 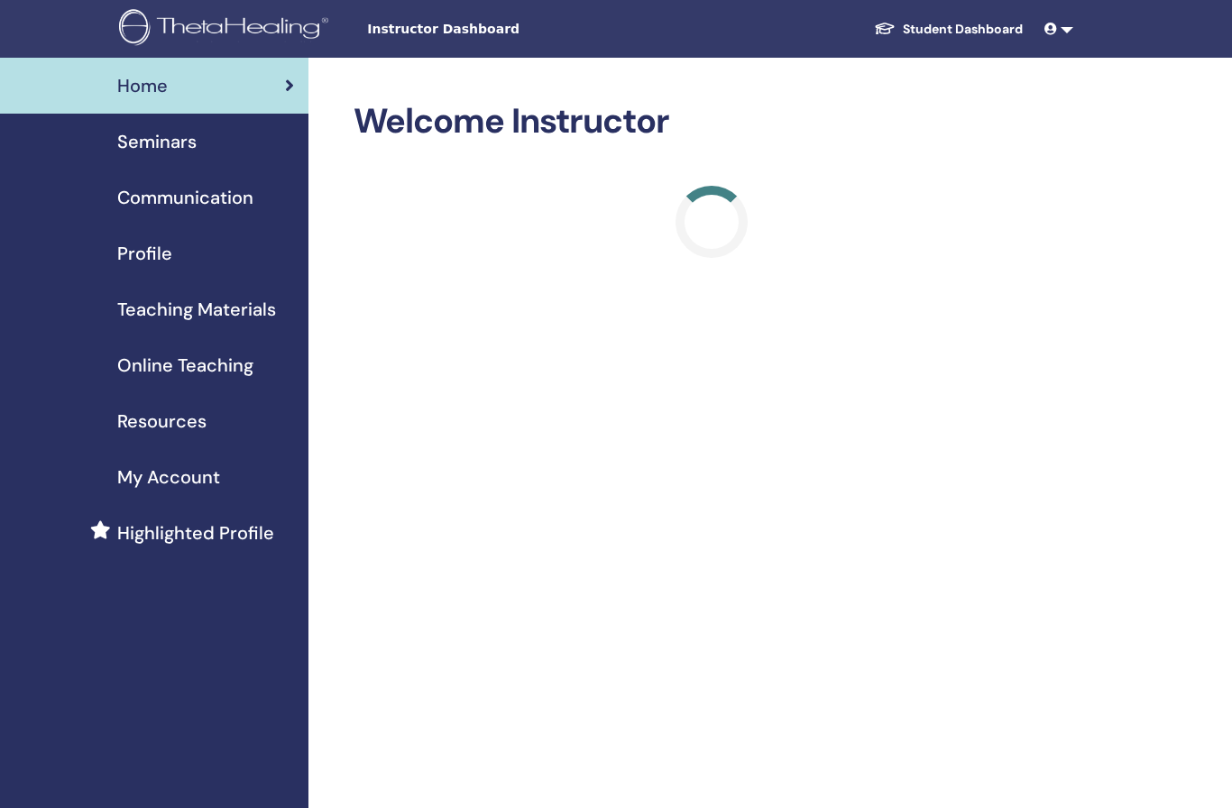 What do you see at coordinates (197, 309) in the screenshot?
I see `span: Teaching Materials` at bounding box center [197, 309].